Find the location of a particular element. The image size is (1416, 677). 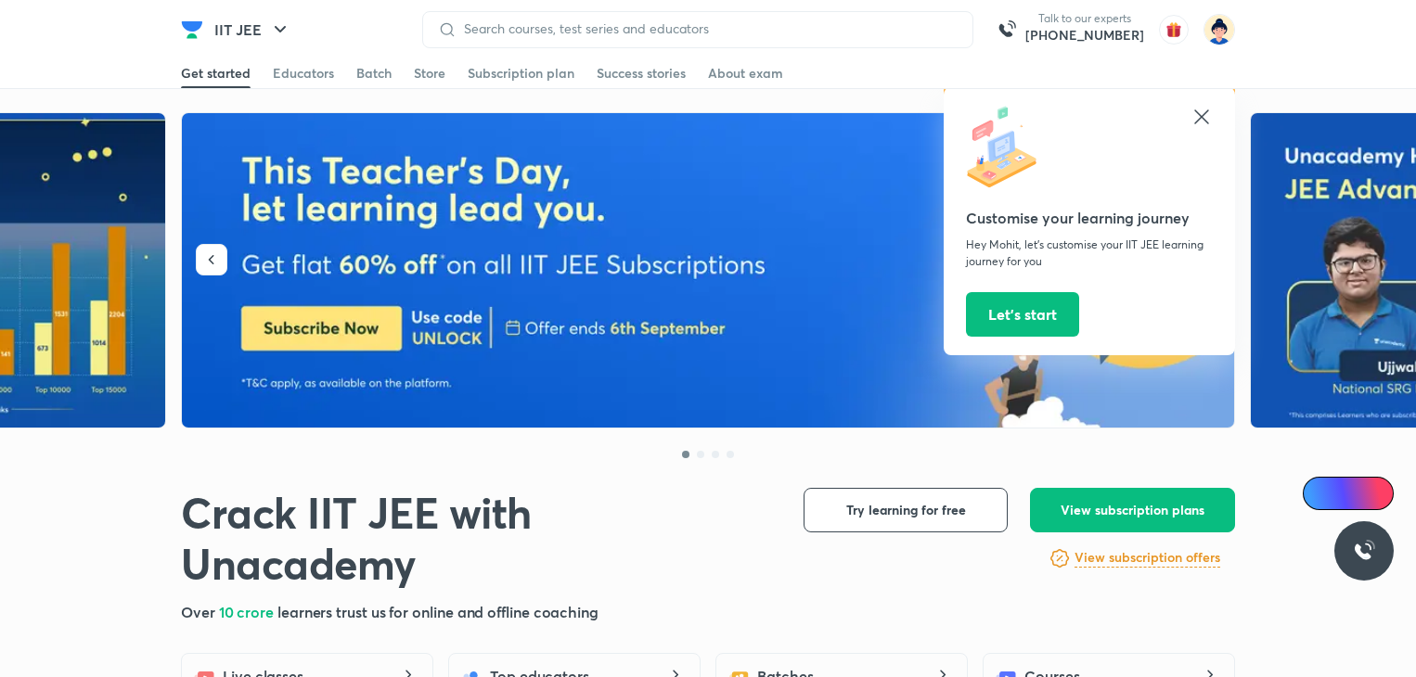

button: IIT JEE is located at coordinates (252, 30).